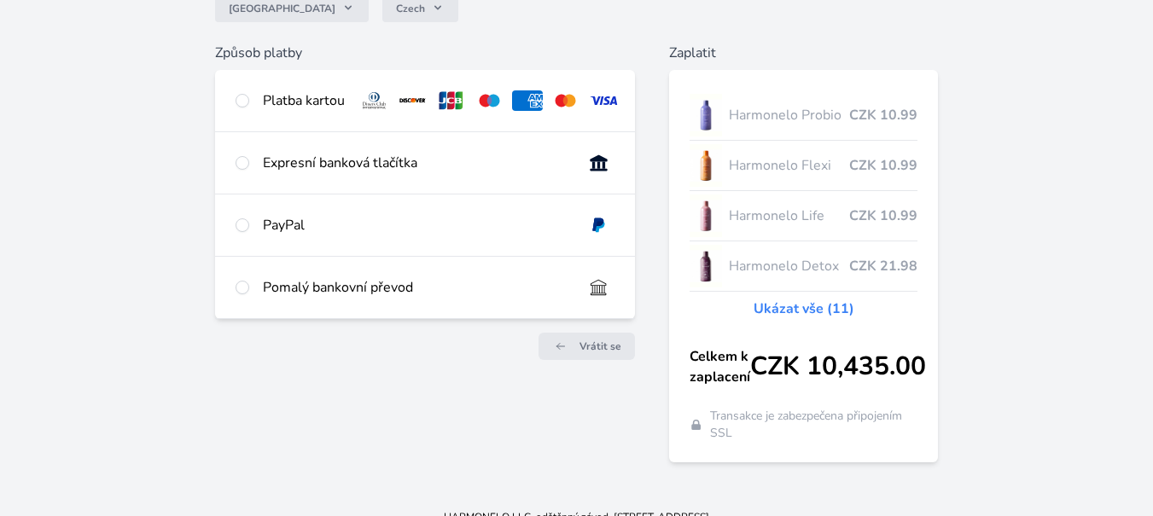  I want to click on img: bankTransfer_IBAN.svg, so click(598, 288).